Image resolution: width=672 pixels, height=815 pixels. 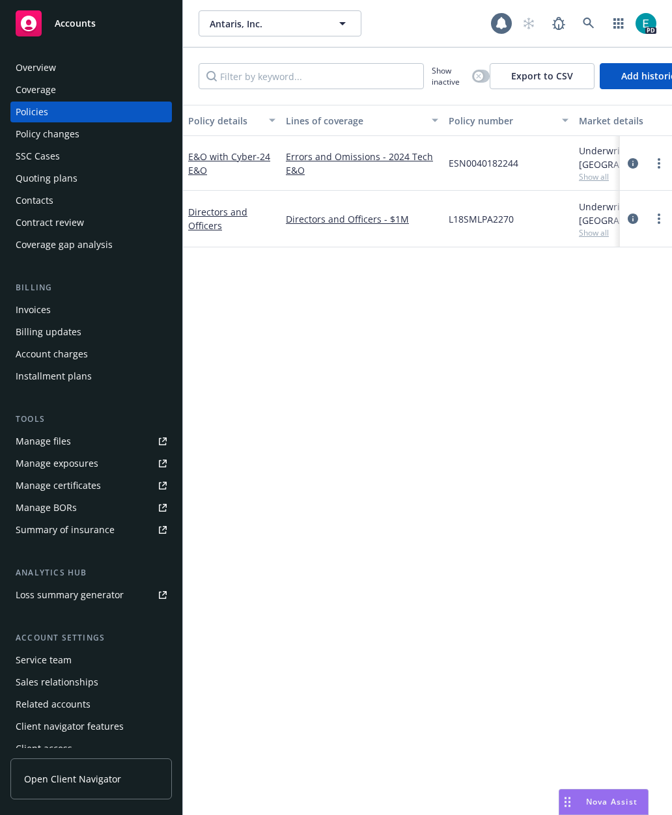 I want to click on a: Installment plans, so click(x=91, y=376).